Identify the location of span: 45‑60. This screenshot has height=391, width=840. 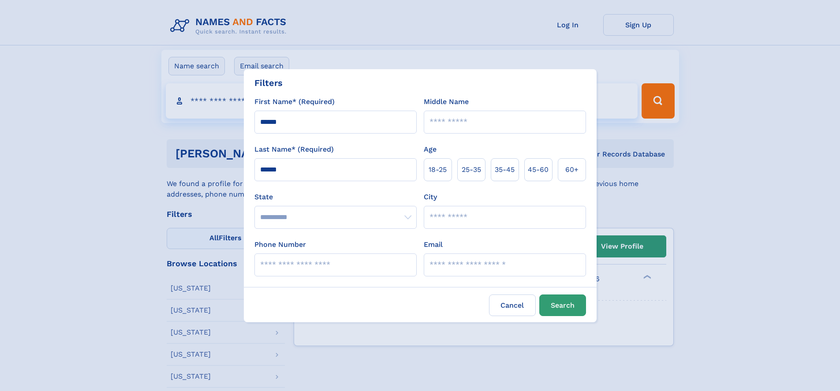
(538, 170).